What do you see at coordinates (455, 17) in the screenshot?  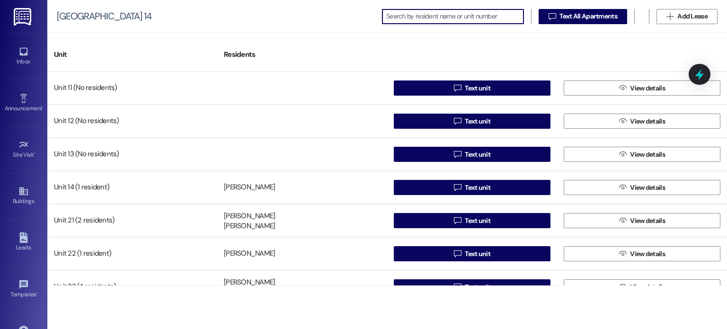 I see `input: Search by resident name or unit number` at bounding box center [455, 17].